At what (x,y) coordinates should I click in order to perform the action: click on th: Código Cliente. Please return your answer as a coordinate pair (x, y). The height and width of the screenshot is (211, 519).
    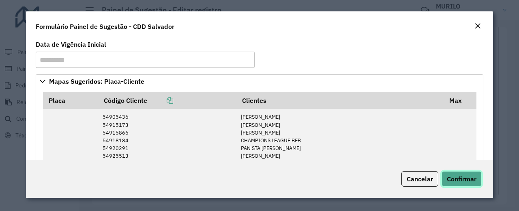
    Looking at the image, I should click on (168, 100).